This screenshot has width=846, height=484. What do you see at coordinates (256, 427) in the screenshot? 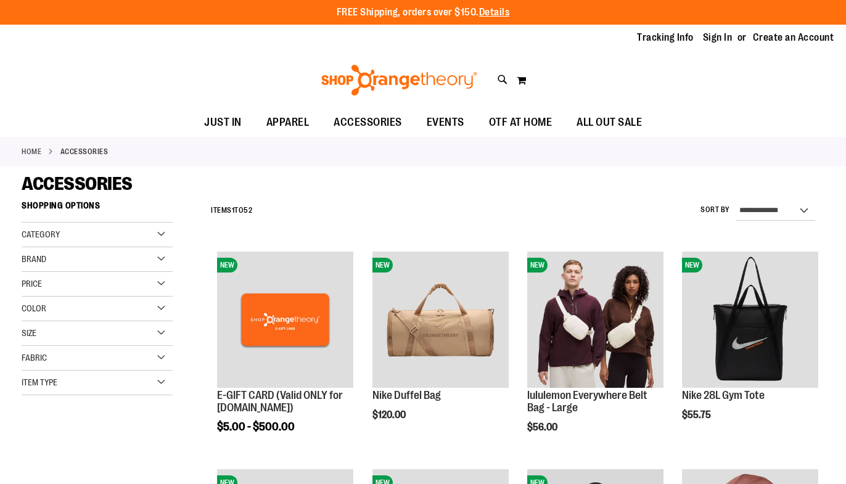
I see `span: $5.00 - $500.00` at bounding box center [256, 427].